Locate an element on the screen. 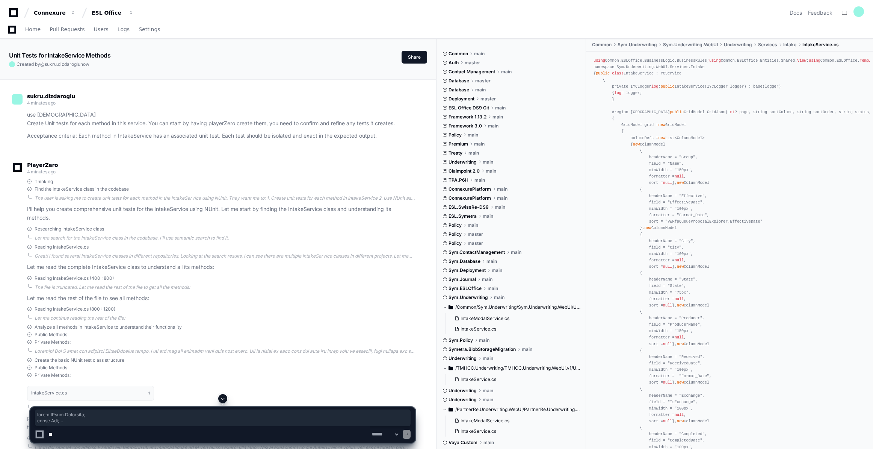 Image resolution: width=873 pixels, height=449 pixels. p: Acceptance criteria: Each method in IntakeService has an associated unit test. Each test should b... is located at coordinates (221, 136).